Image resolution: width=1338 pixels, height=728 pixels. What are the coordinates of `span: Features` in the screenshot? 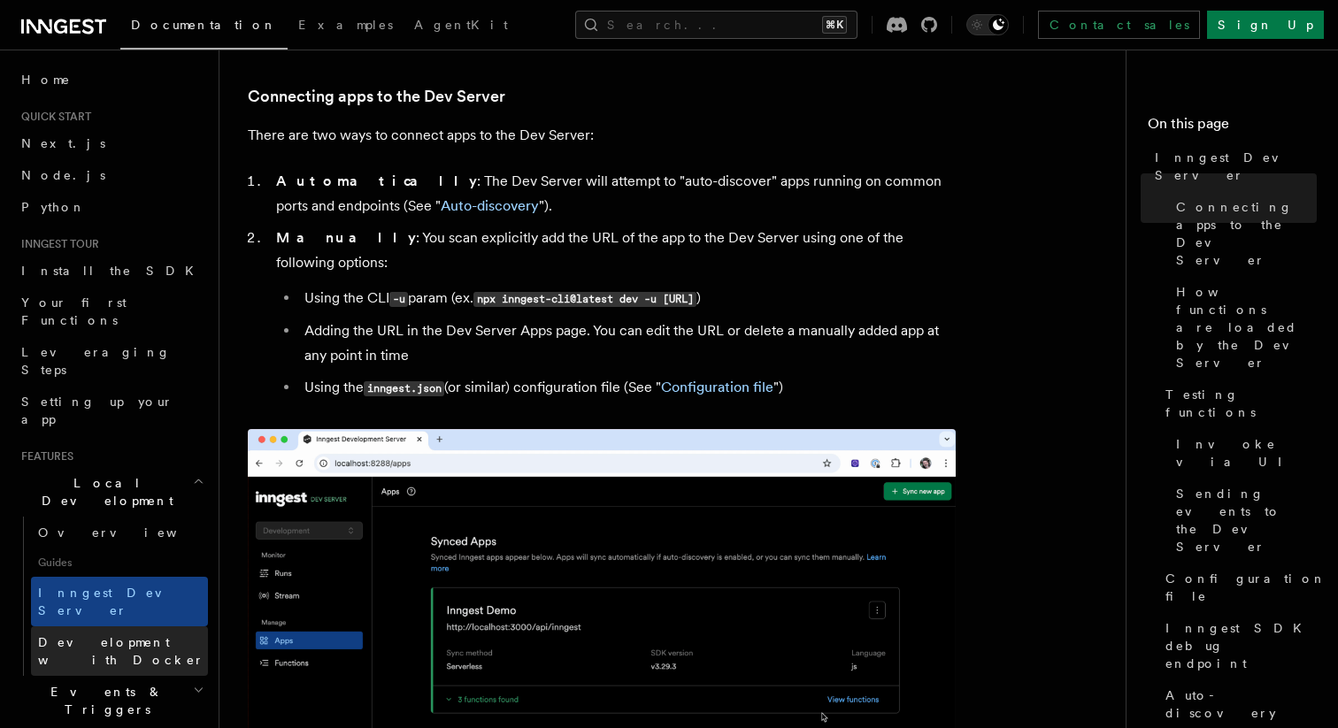 It's located at (43, 457).